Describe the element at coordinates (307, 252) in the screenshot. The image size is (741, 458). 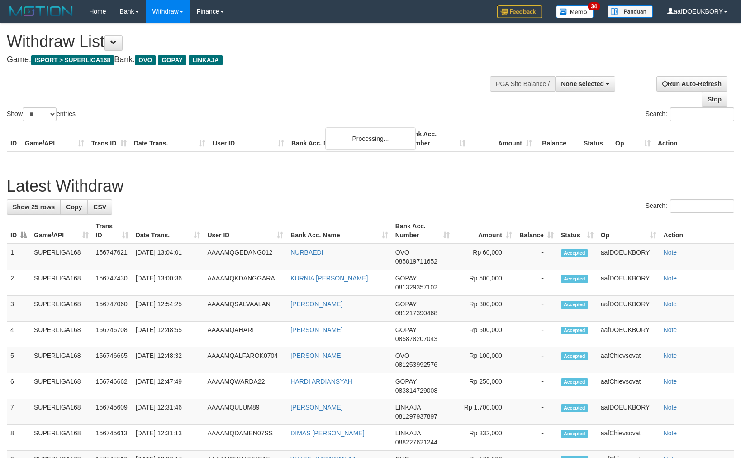
I see `a: NURBAEDI` at that location.